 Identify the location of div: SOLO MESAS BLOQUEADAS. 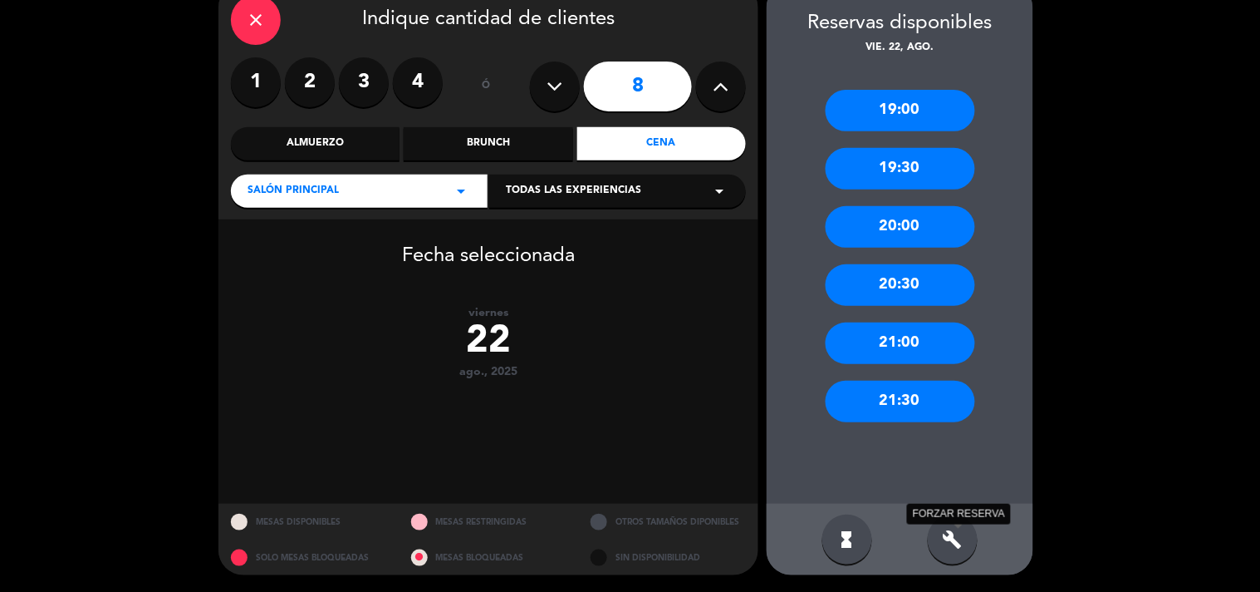
(308, 557).